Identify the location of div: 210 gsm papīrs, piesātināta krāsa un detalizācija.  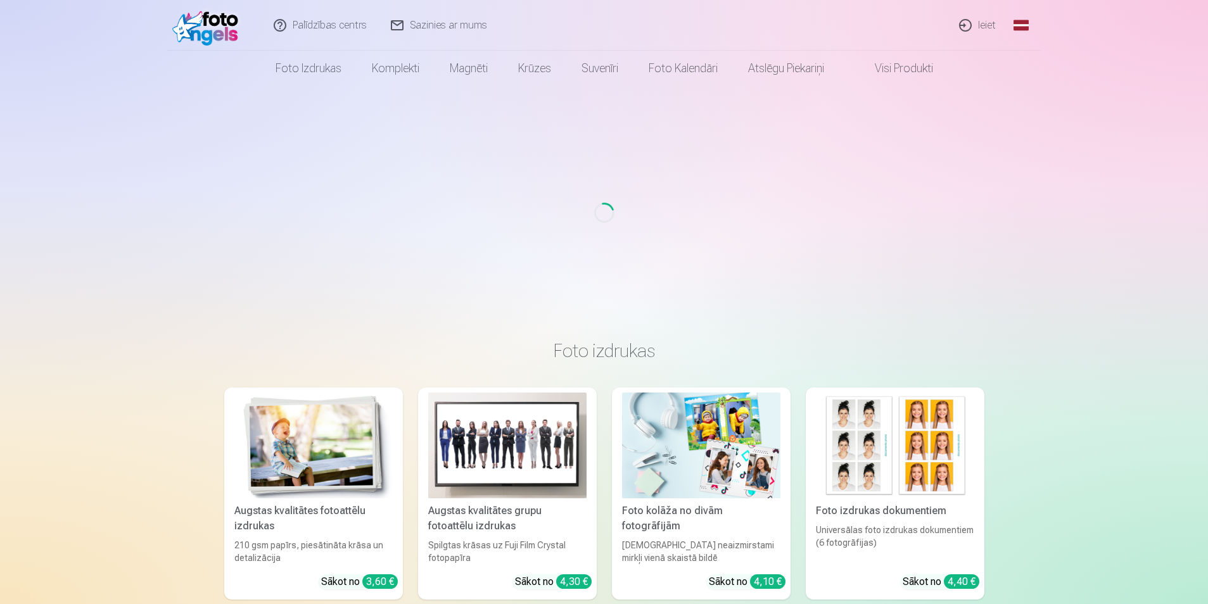
(313, 552).